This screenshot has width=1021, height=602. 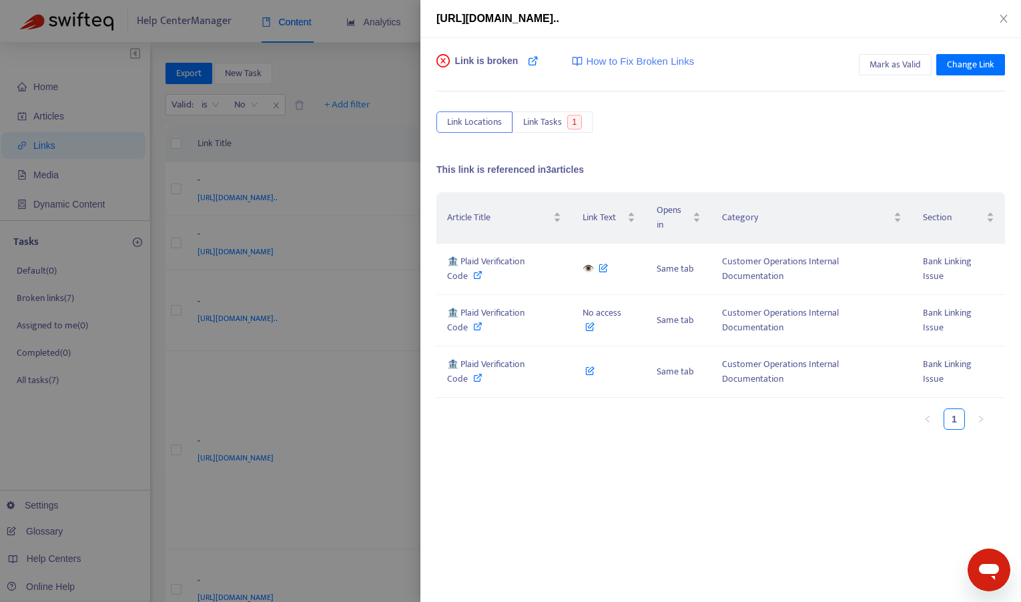 What do you see at coordinates (927, 419) in the screenshot?
I see `li: Previous Page` at bounding box center [927, 419].